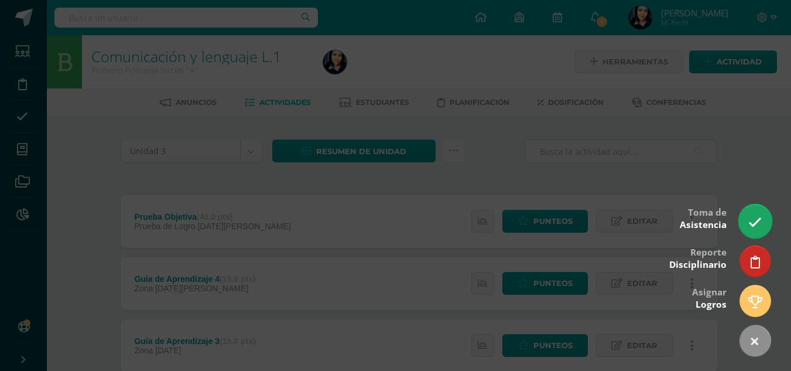 This screenshot has width=791, height=371. I want to click on div: Toma de, so click(703, 217).